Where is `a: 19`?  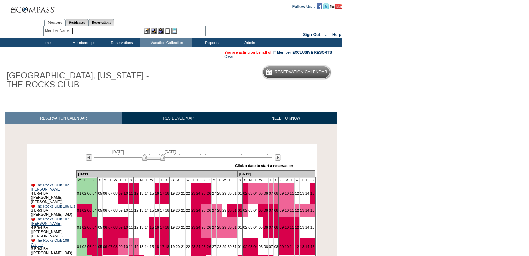 a: 19 is located at coordinates (173, 227).